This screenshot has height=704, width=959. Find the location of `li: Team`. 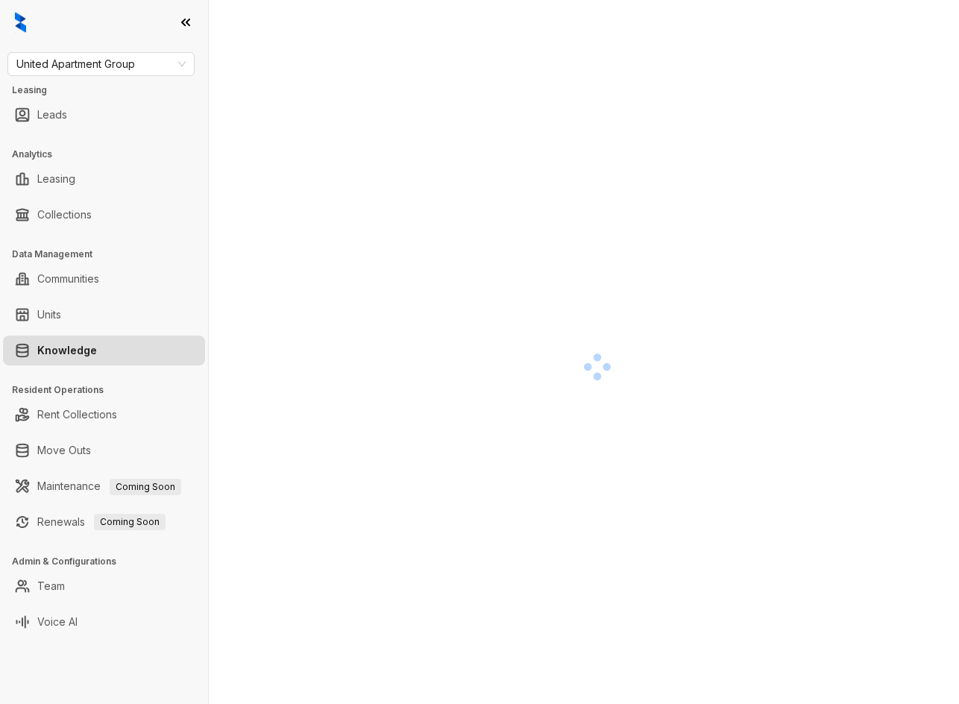

li: Team is located at coordinates (104, 586).